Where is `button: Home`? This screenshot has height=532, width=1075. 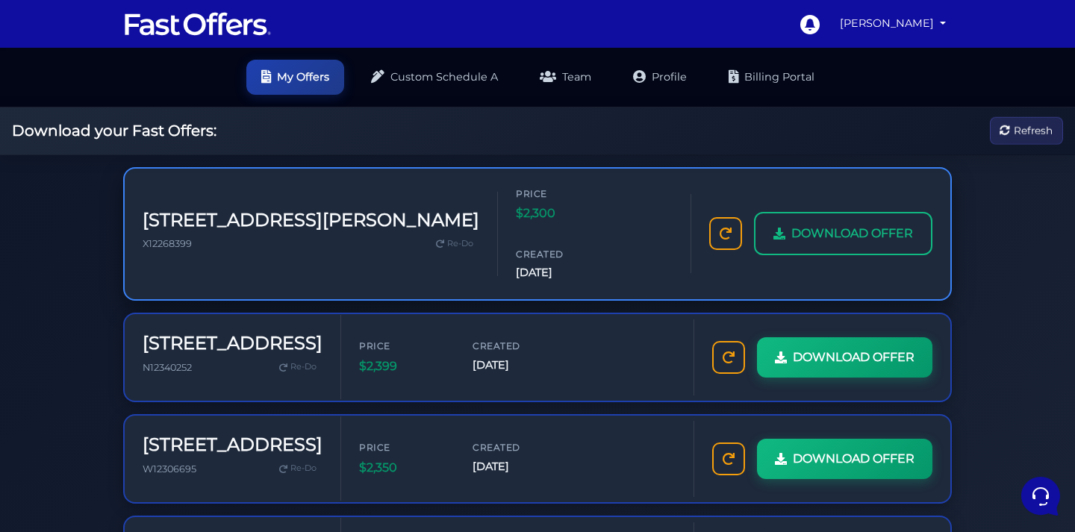
button: Home is located at coordinates (57, 412).